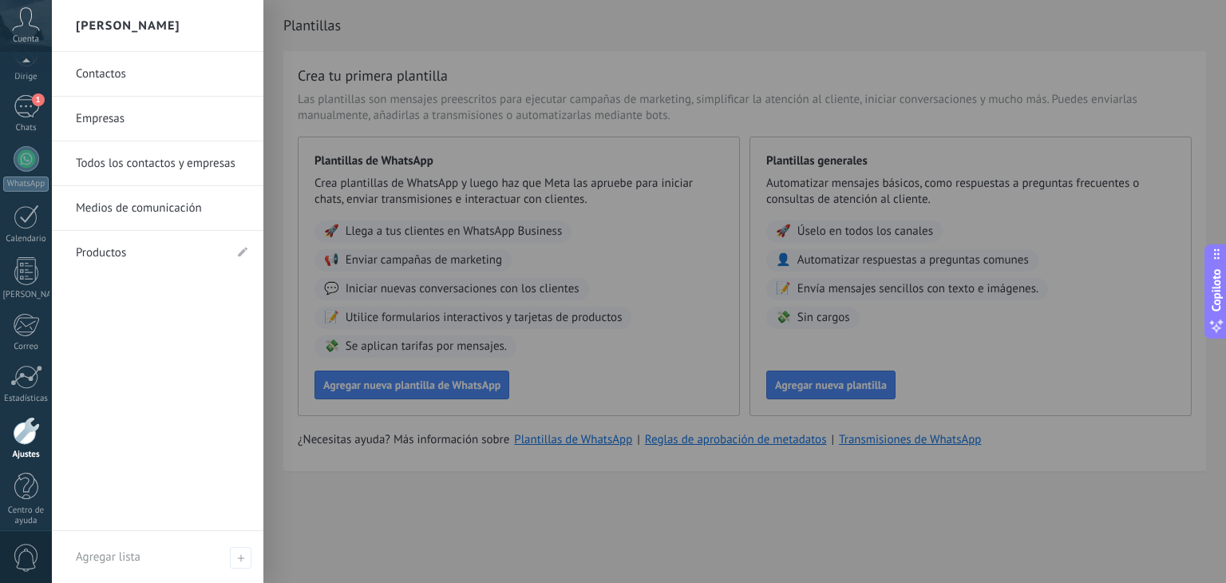  What do you see at coordinates (161, 164) in the screenshot?
I see `a: Todos los contactos y empresas` at bounding box center [161, 164].